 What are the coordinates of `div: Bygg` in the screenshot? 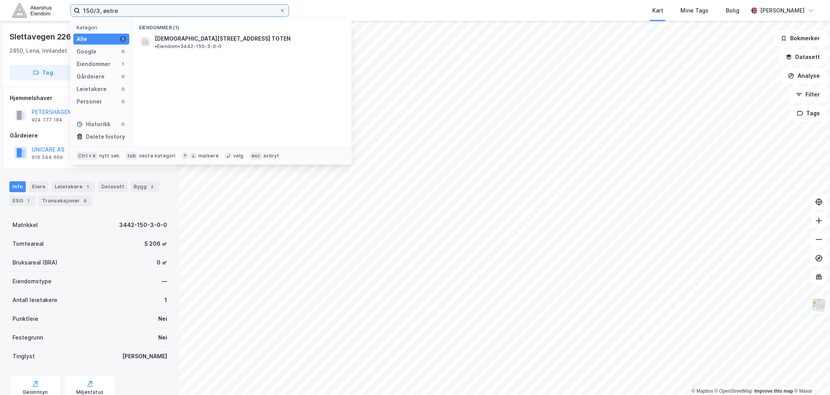 It's located at (145, 187).